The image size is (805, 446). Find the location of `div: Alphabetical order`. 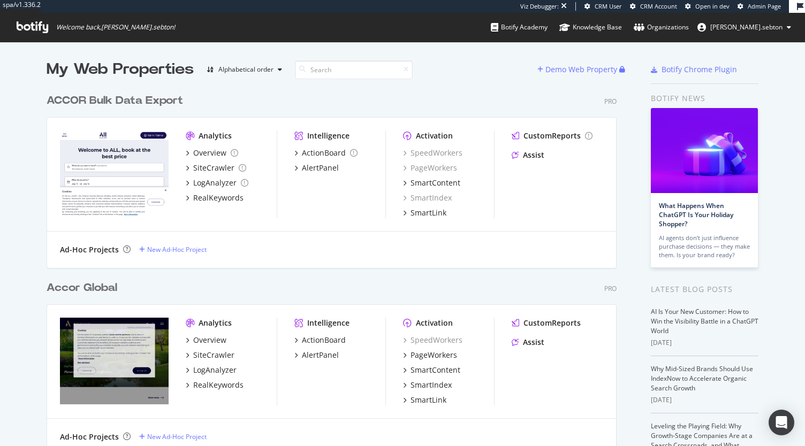

div: Alphabetical order is located at coordinates (246, 70).